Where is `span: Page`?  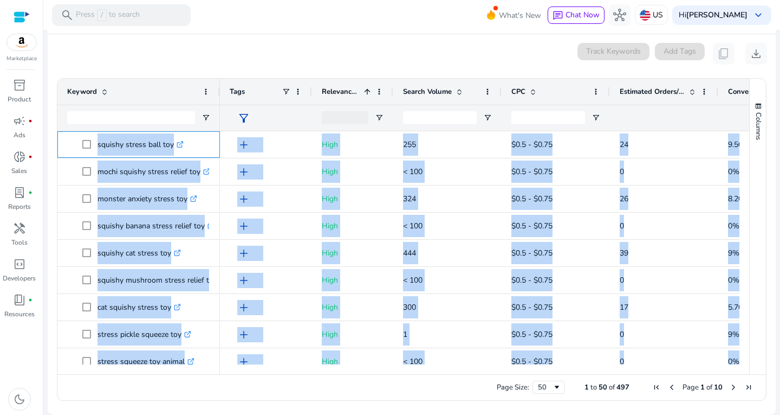
span: Page is located at coordinates (691, 387).